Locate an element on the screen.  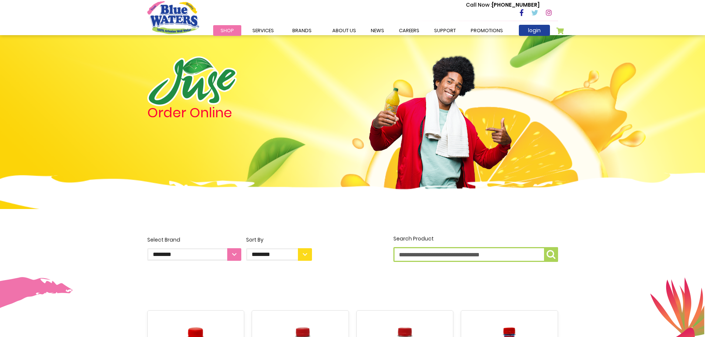
img: man.png is located at coordinates (441, 122).